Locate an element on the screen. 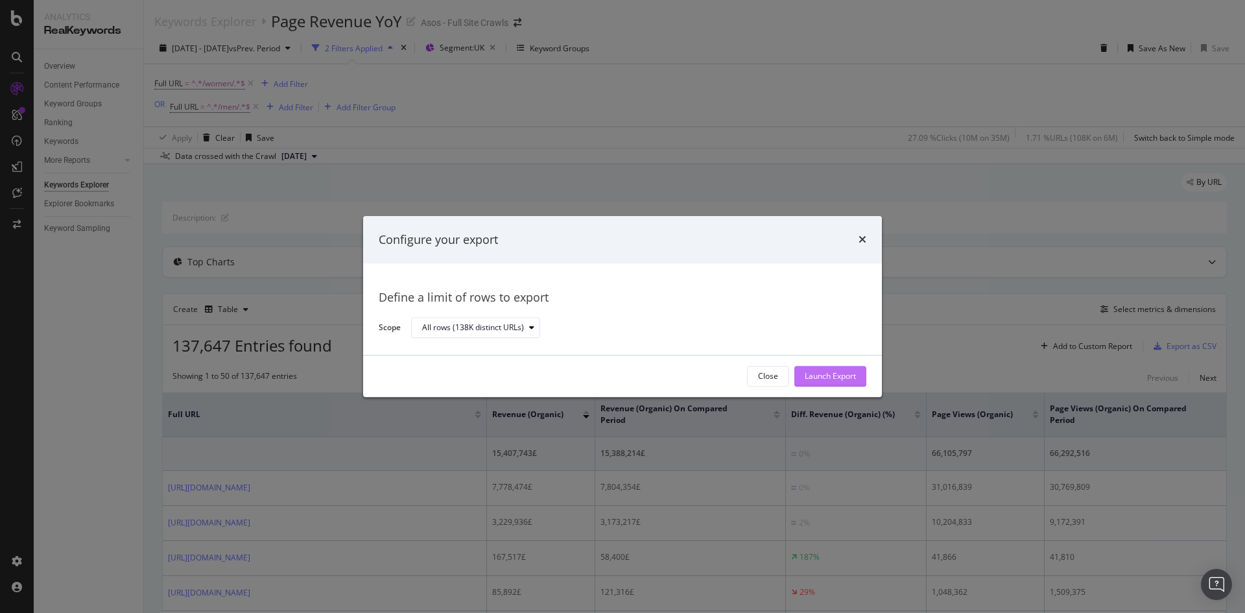  button: Launch Export is located at coordinates (830, 376).